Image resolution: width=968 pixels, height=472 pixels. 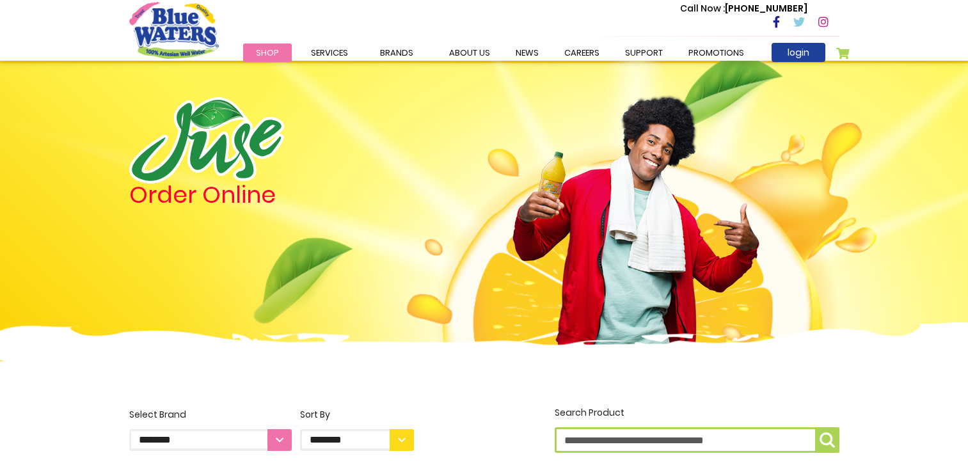 I want to click on img: logo, so click(x=207, y=140).